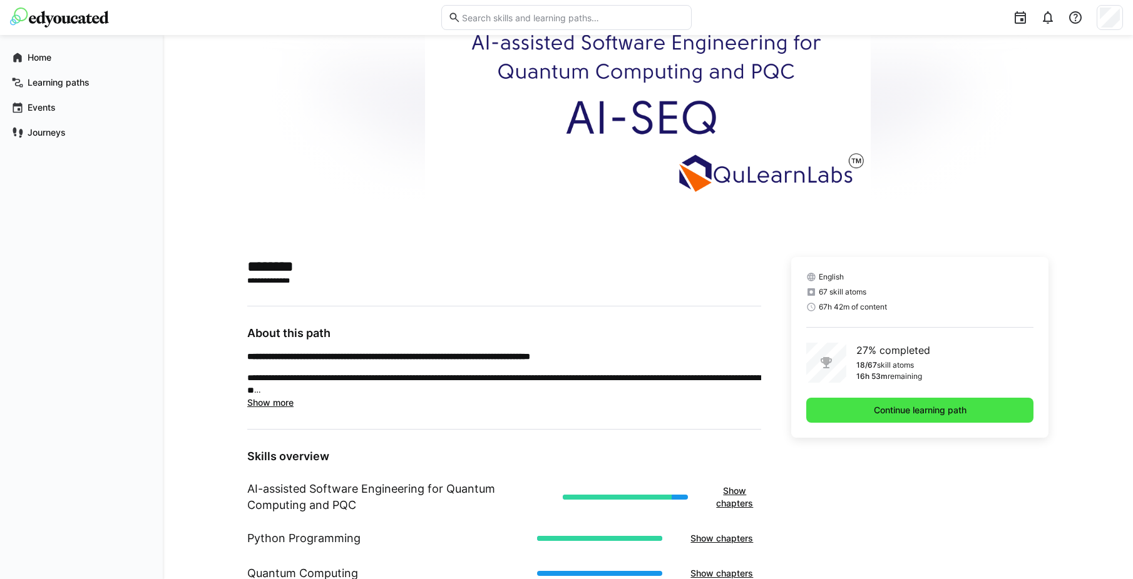  Describe the element at coordinates (400, 497) in the screenshot. I see `h1: AI-assisted Software Engineering for Quantum Computing and PQC` at that location.